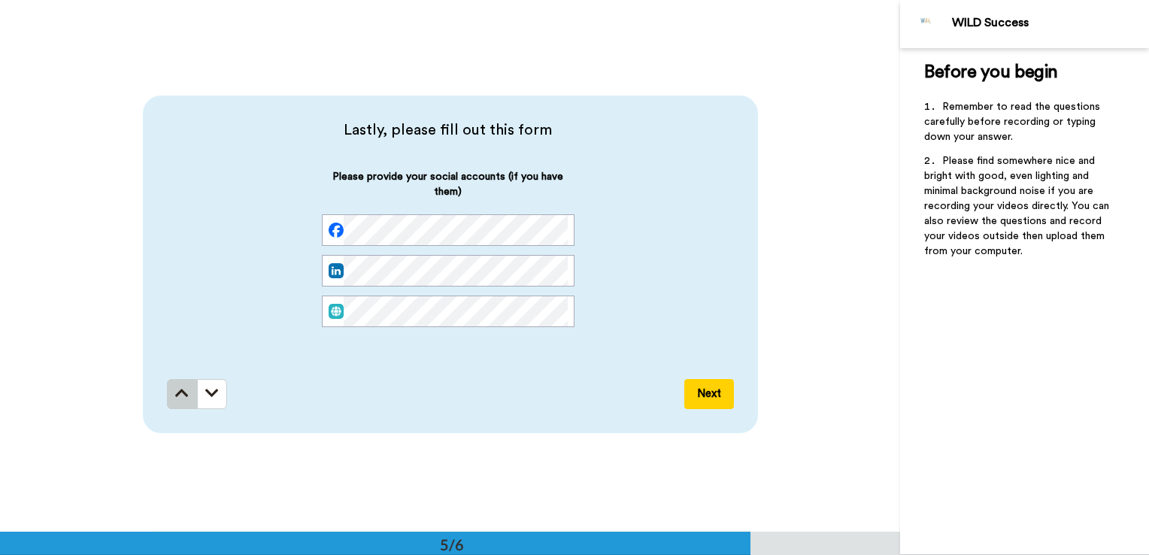  What do you see at coordinates (1018, 206) in the screenshot?
I see `span: Please find somewhere nice and bright with good, even lighting and minimal background noise if yo...` at bounding box center [1018, 206].